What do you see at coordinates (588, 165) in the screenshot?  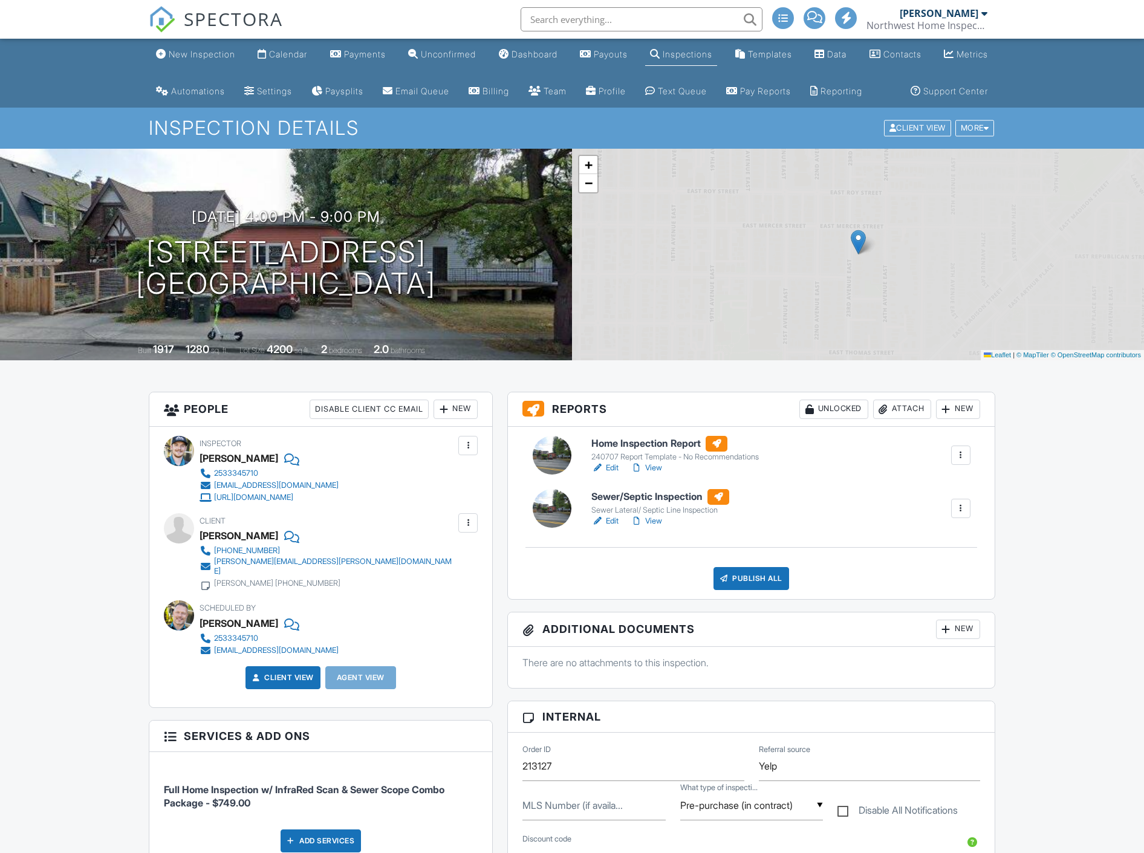 I see `a: Zoom in` at bounding box center [588, 165].